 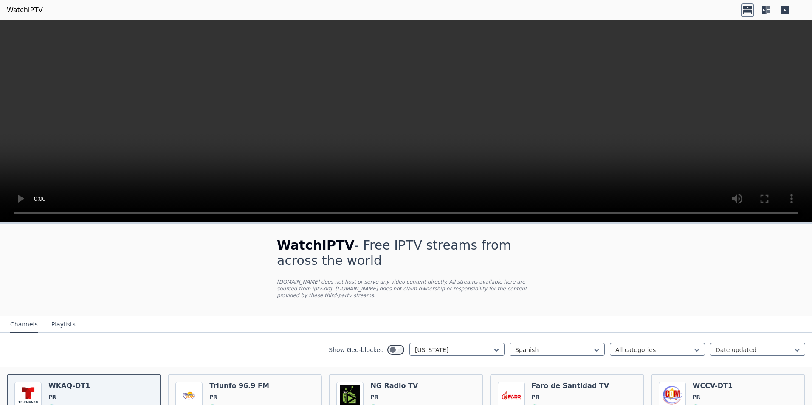 What do you see at coordinates (394, 386) in the screenshot?
I see `h6: NG Radio TV` at bounding box center [394, 386].